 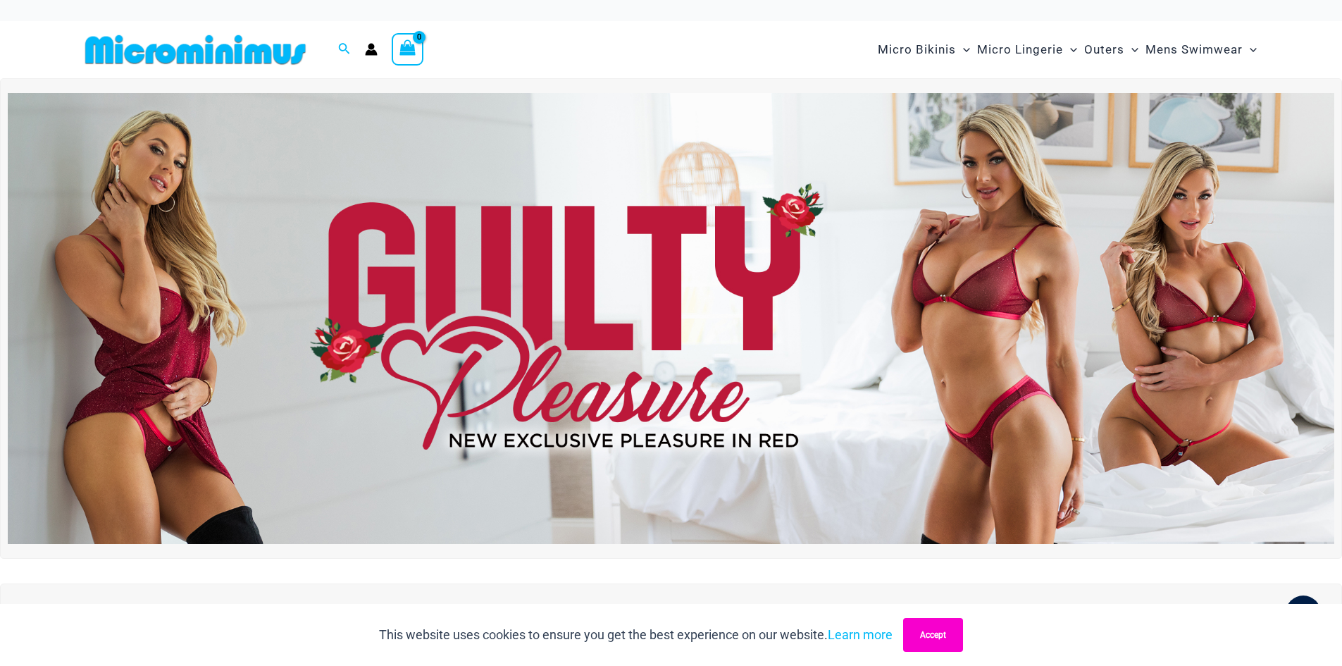 I want to click on span: Mens Swimwear, so click(x=1194, y=49).